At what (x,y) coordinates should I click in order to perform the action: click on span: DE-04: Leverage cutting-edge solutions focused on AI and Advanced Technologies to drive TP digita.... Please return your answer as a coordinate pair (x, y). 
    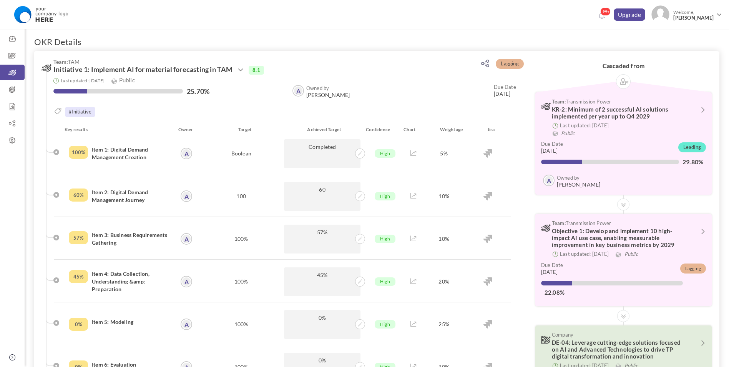
    Looking at the image, I should click on (616, 349).